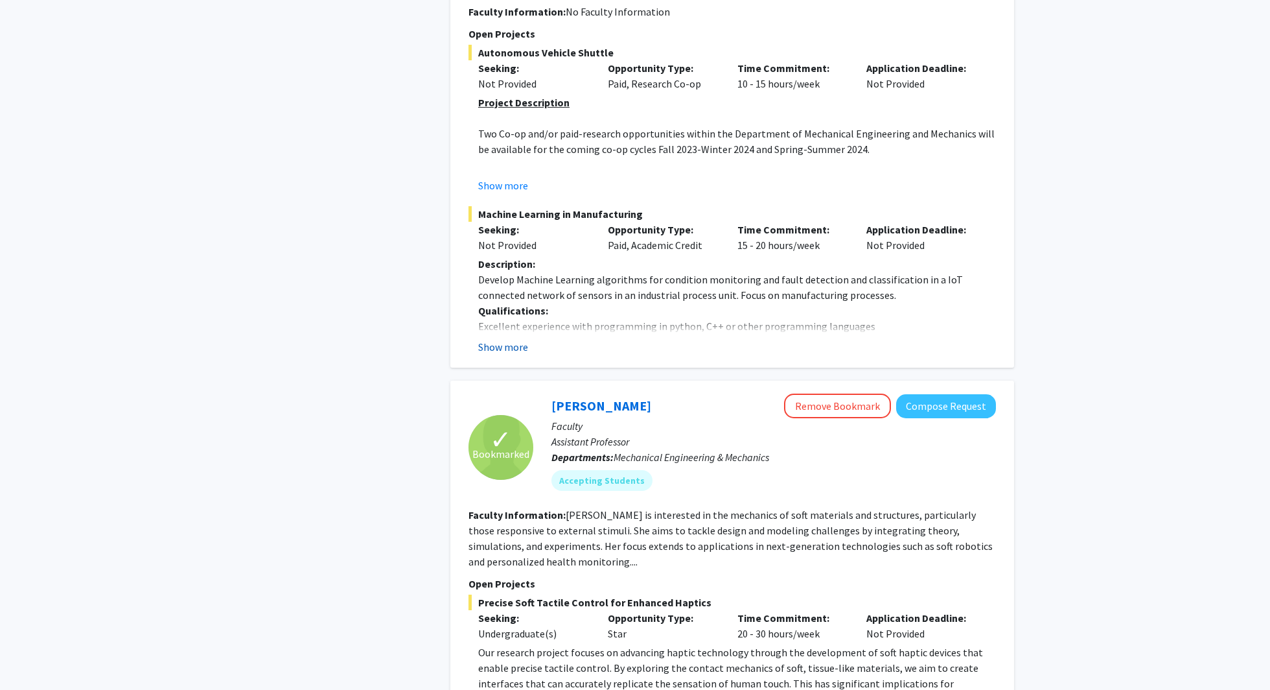  I want to click on button: Remove Bookmark, so click(837, 406).